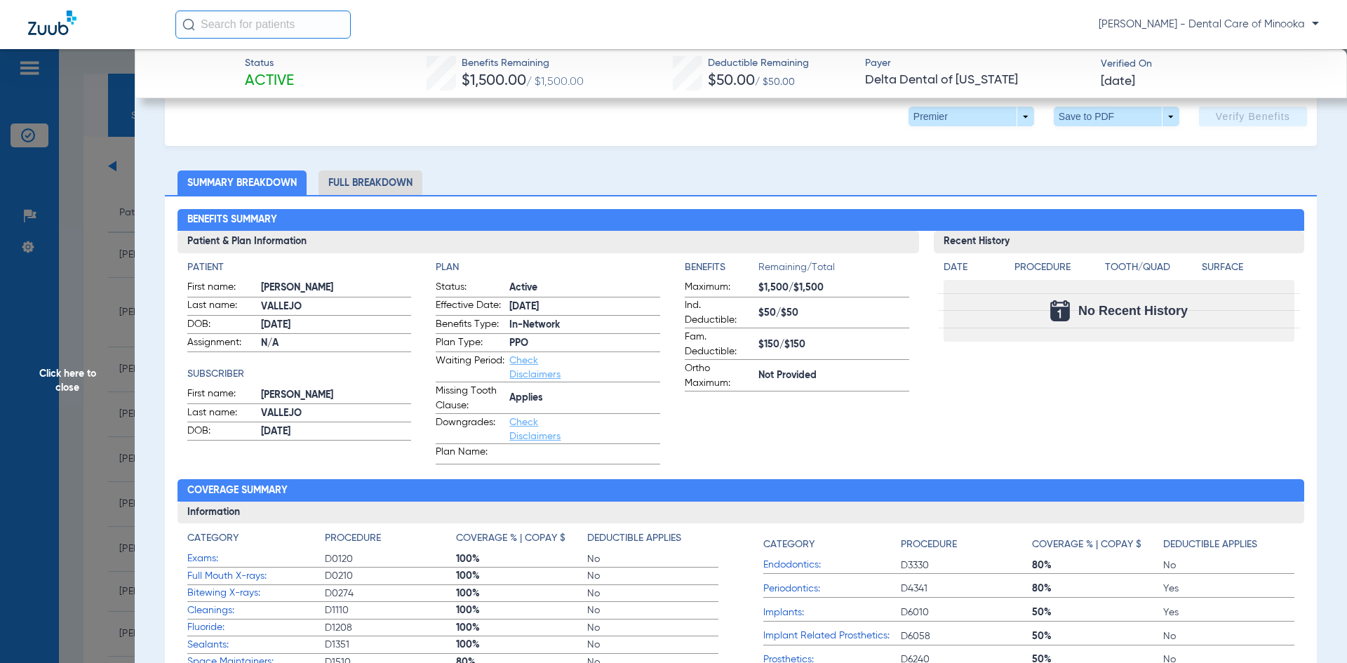  I want to click on span: D1110, so click(390, 610).